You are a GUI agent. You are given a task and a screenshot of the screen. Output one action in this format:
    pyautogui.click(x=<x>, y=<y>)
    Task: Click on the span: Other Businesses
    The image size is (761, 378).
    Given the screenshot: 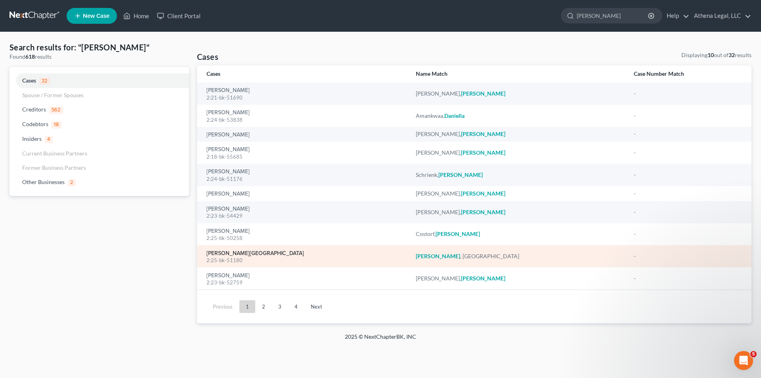 What is the action you would take?
    pyautogui.click(x=43, y=181)
    